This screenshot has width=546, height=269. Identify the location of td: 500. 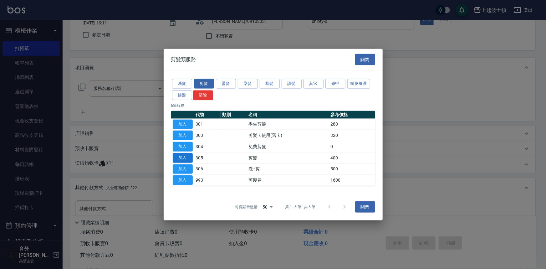
(352, 169).